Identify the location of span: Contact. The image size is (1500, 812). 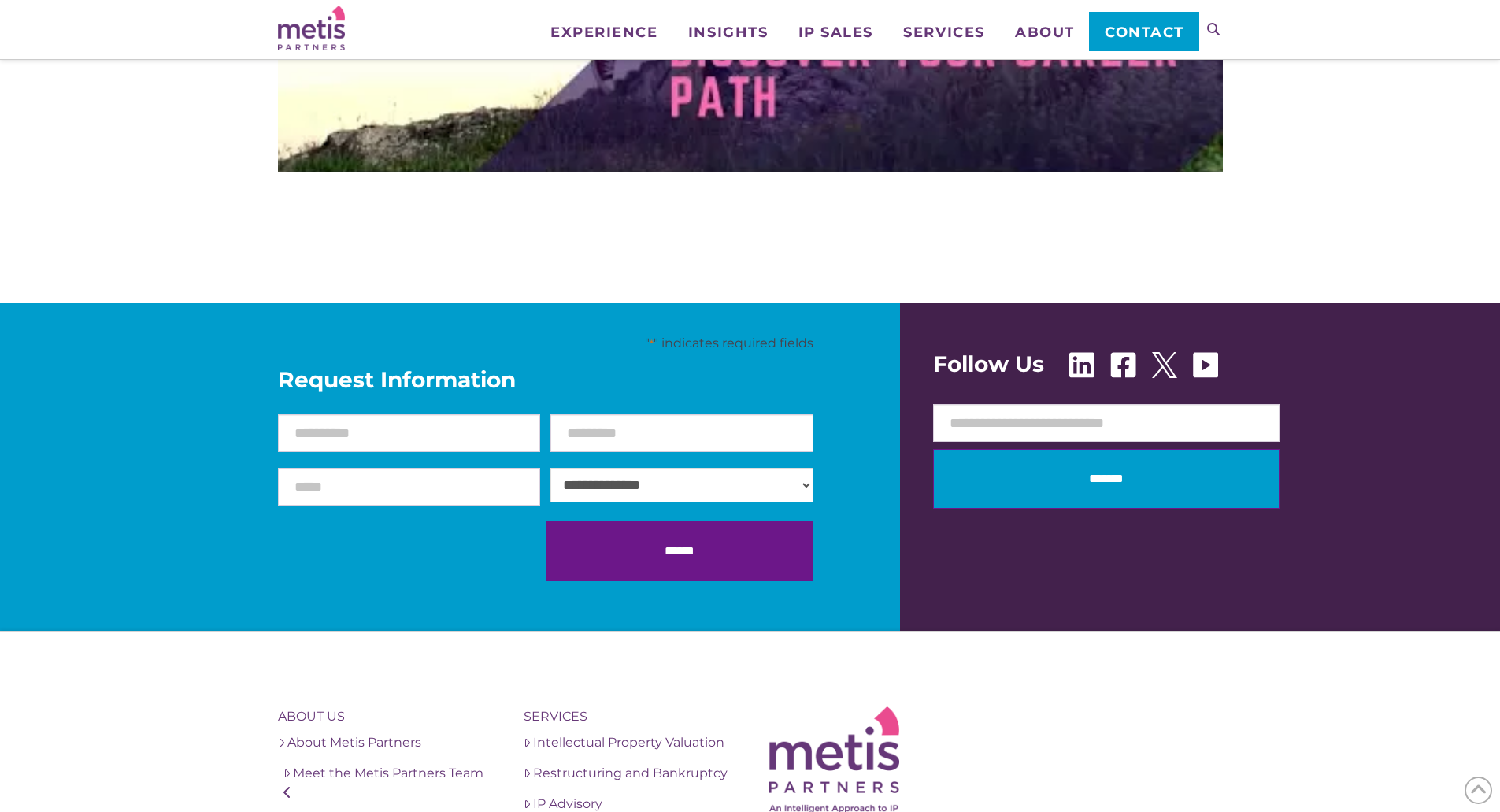
(1144, 32).